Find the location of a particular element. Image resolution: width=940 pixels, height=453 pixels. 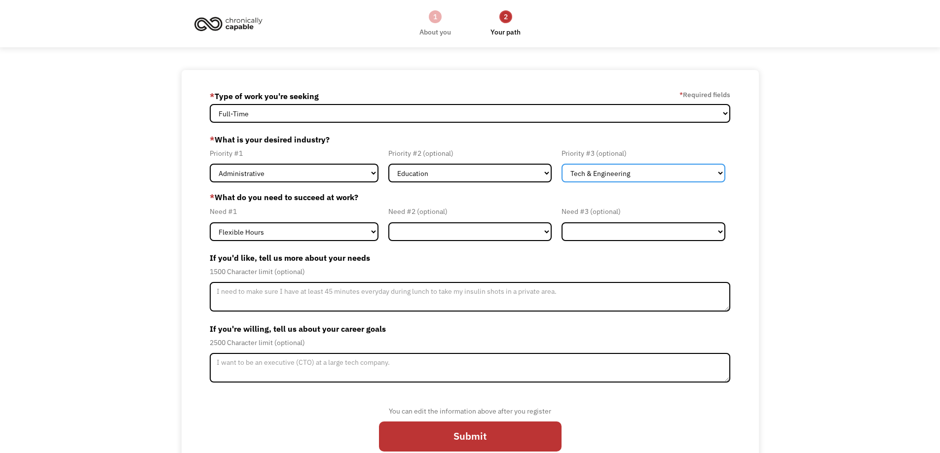

div: You can edit the information above after you register is located at coordinates (470, 412).